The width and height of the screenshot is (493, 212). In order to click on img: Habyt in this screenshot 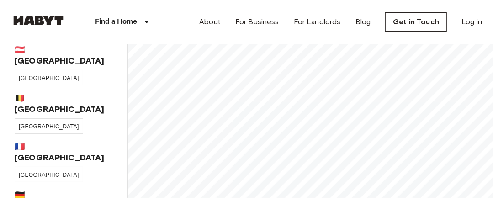, I will do `click(38, 21)`.